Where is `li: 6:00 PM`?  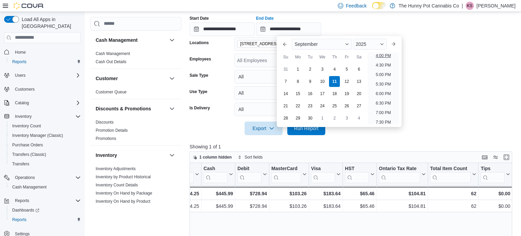
li: 6:00 PM is located at coordinates (383, 94).